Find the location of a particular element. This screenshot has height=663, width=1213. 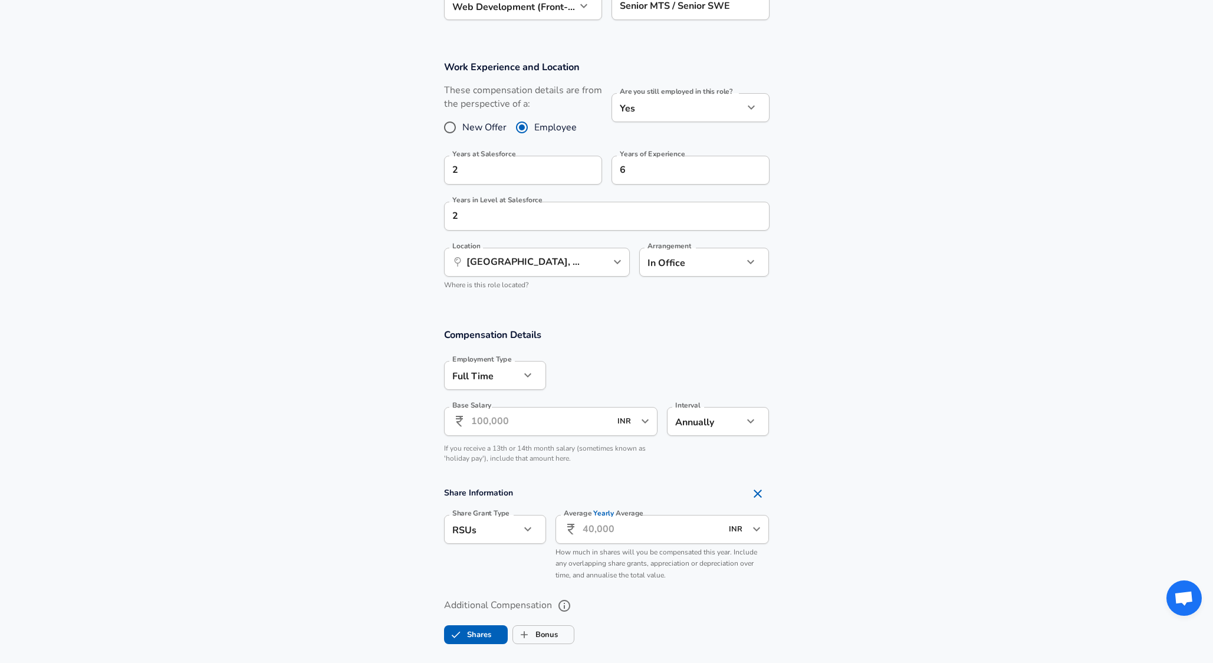

label: Years at Salesforce is located at coordinates (484, 154).